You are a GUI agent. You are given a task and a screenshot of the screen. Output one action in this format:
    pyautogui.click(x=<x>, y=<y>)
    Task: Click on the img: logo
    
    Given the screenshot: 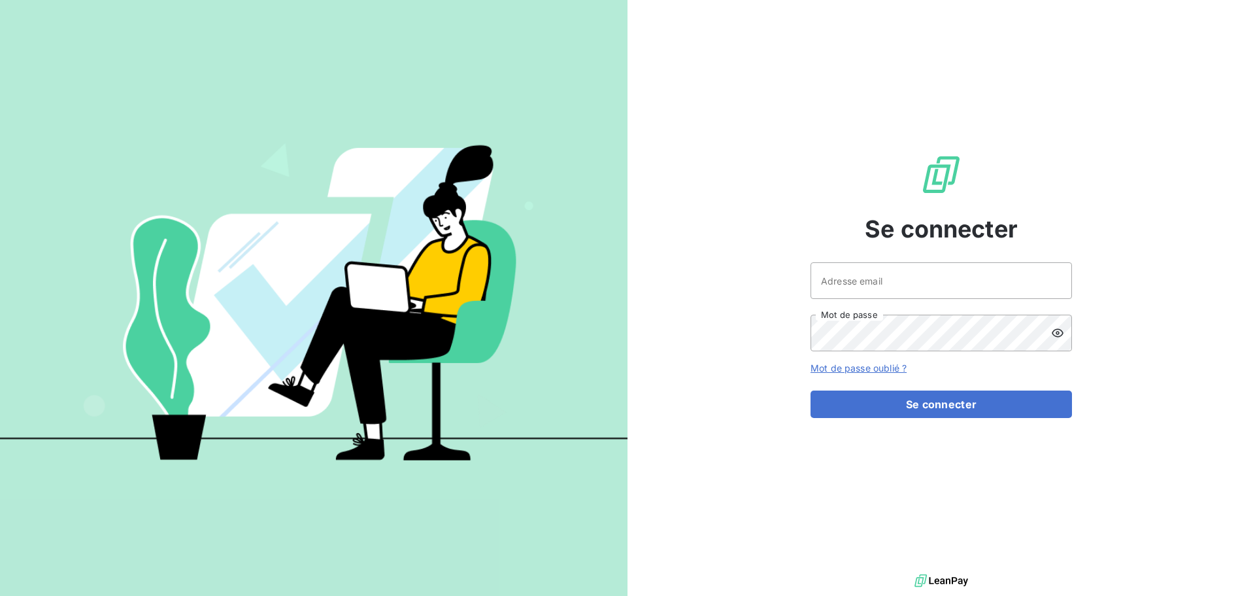 What is the action you would take?
    pyautogui.click(x=942, y=581)
    